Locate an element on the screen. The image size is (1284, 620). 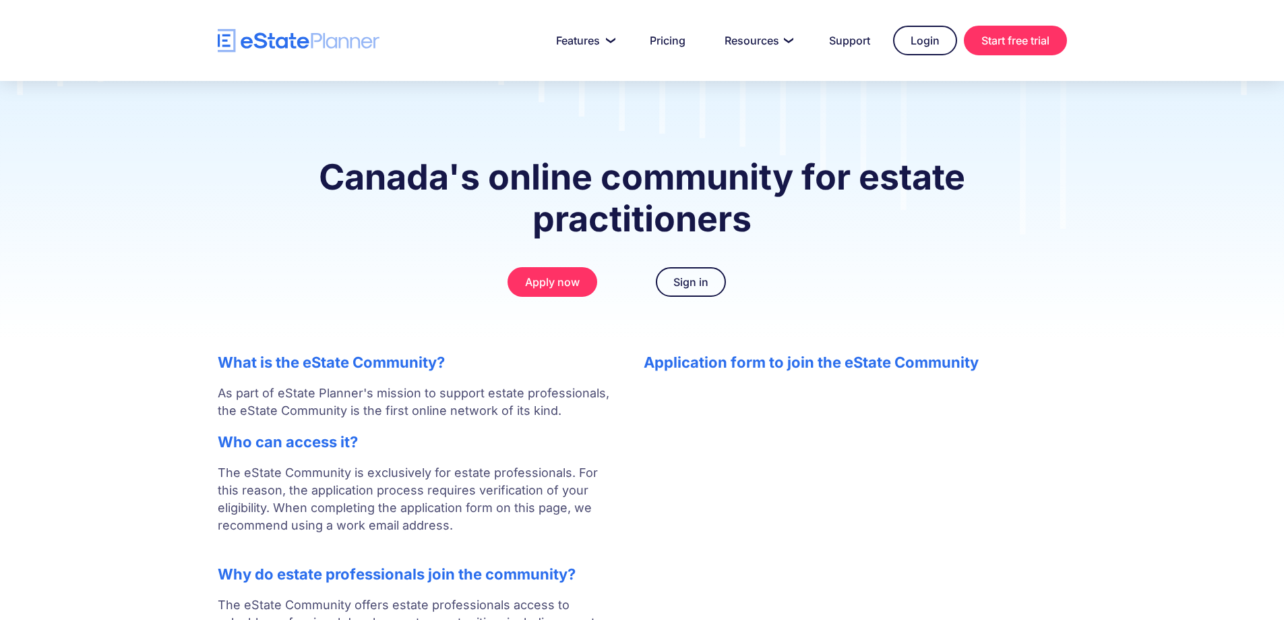
a: Sign in is located at coordinates (691, 282).